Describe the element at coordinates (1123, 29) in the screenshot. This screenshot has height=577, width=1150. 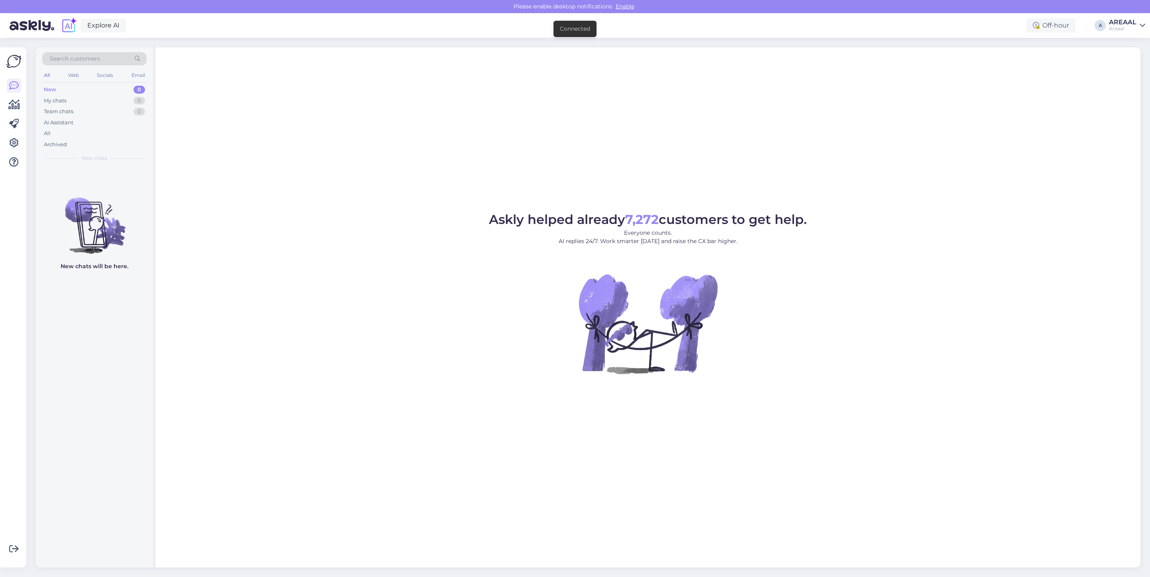
I see `div: Areaal` at that location.